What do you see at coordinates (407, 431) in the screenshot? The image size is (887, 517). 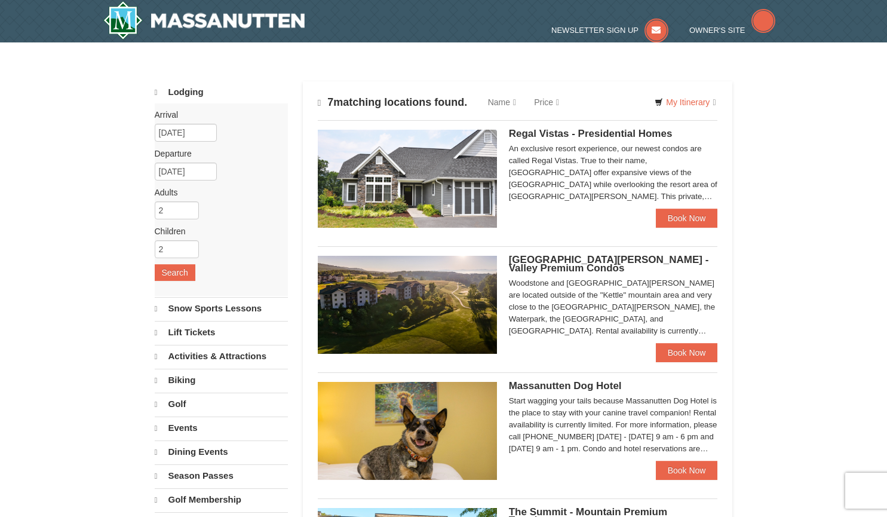 I see `img: 27428181-5-81c892a3.jpg` at bounding box center [407, 431].